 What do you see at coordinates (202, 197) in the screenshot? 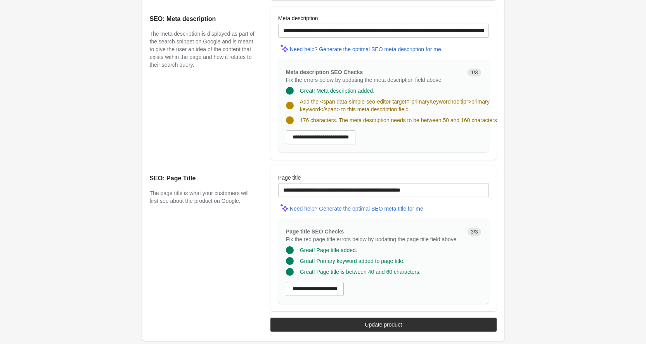
I see `p: The page title is what your customers will first see about the product on Google.` at bounding box center [202, 197].